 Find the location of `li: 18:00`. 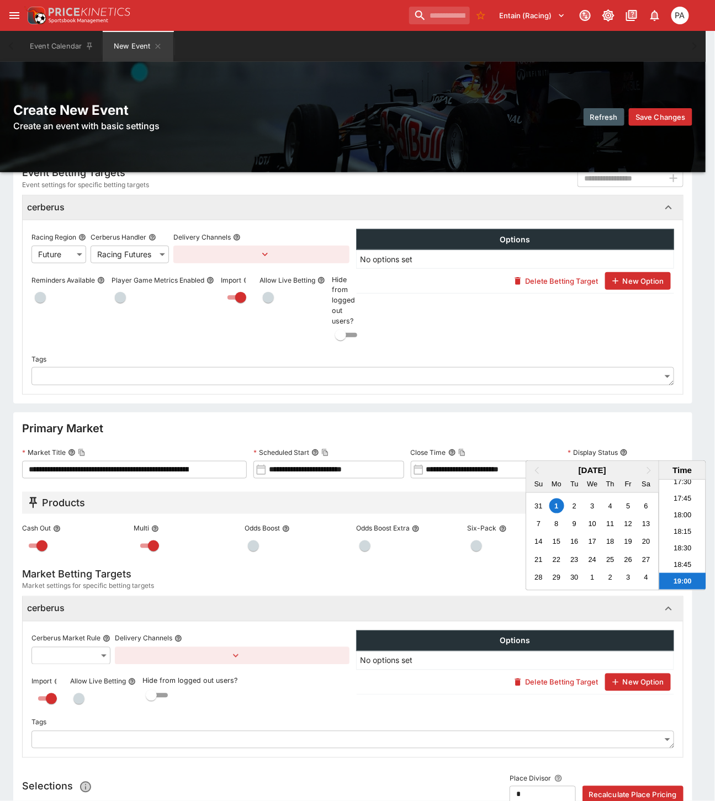

li: 18:00 is located at coordinates (682, 515).